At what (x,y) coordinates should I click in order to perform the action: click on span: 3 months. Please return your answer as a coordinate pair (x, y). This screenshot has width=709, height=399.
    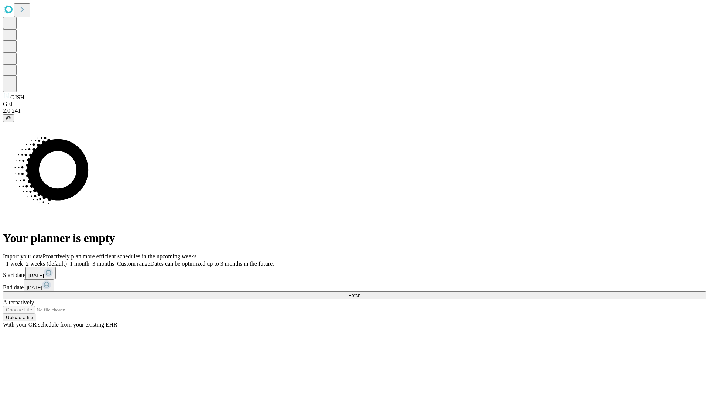
    Looking at the image, I should click on (103, 263).